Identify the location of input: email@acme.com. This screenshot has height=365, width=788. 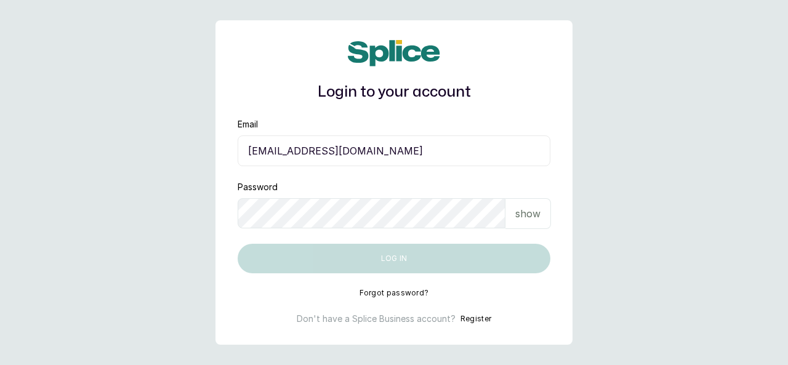
(394, 151).